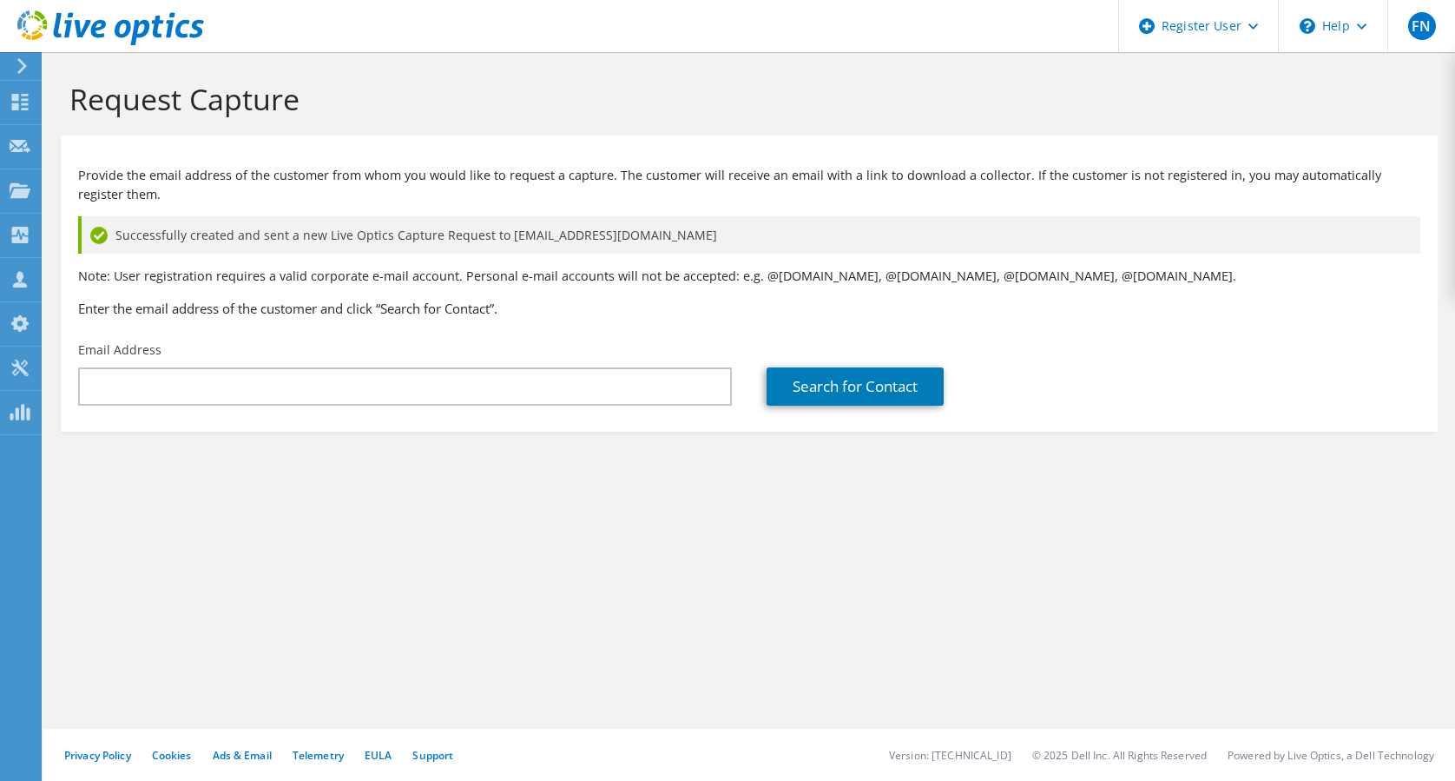  Describe the element at coordinates (1119, 755) in the screenshot. I see `li: © 2025 Dell Inc. All Rights Reserved` at that location.